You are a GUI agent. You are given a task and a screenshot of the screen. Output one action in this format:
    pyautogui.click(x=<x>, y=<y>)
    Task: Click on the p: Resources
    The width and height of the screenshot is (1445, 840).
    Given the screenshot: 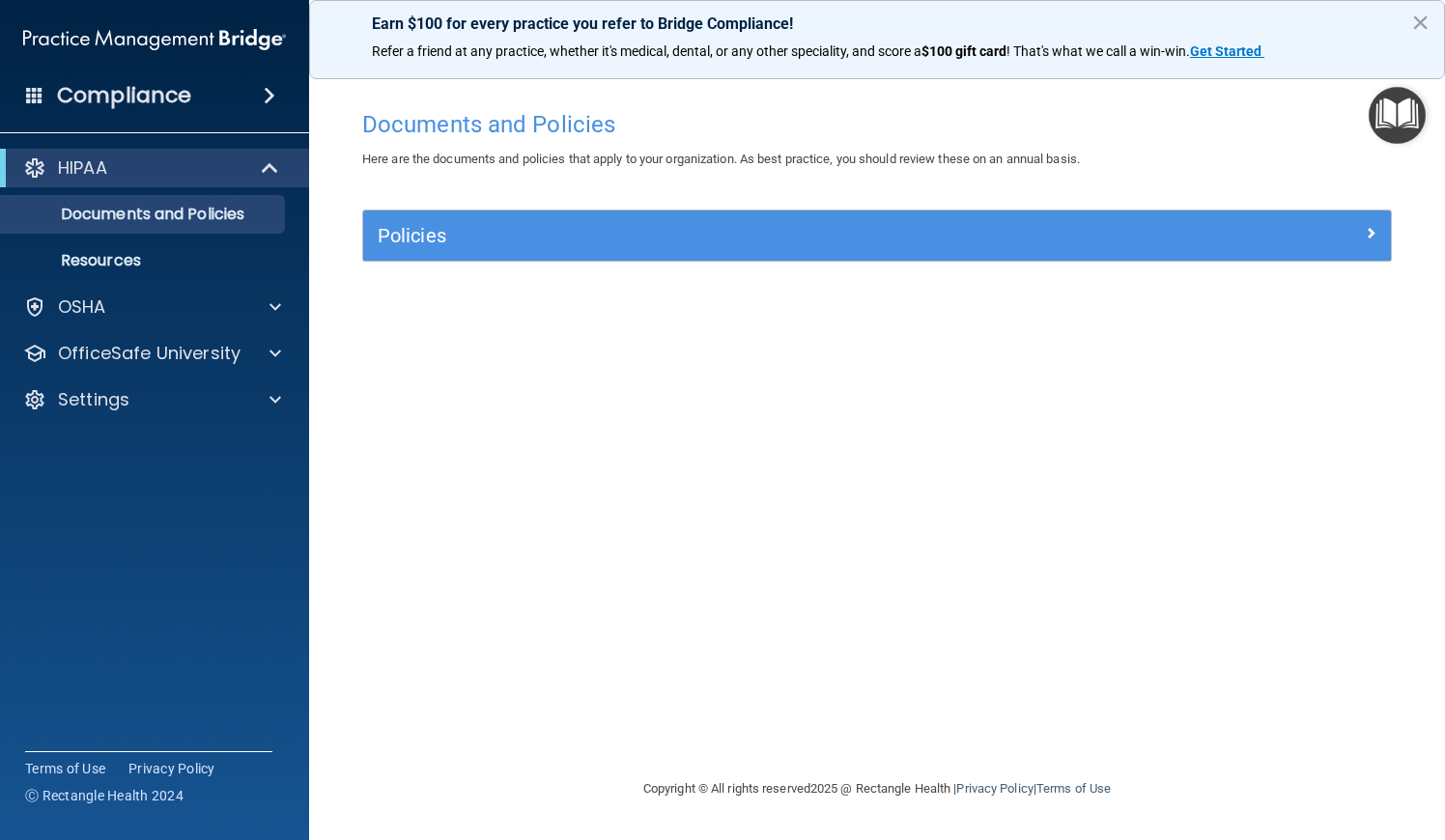 What is the action you would take?
    pyautogui.click(x=144, y=260)
    